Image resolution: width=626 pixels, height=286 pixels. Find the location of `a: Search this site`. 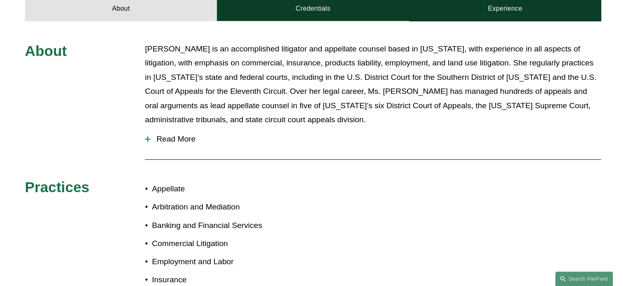

a: Search this site is located at coordinates (584, 279).